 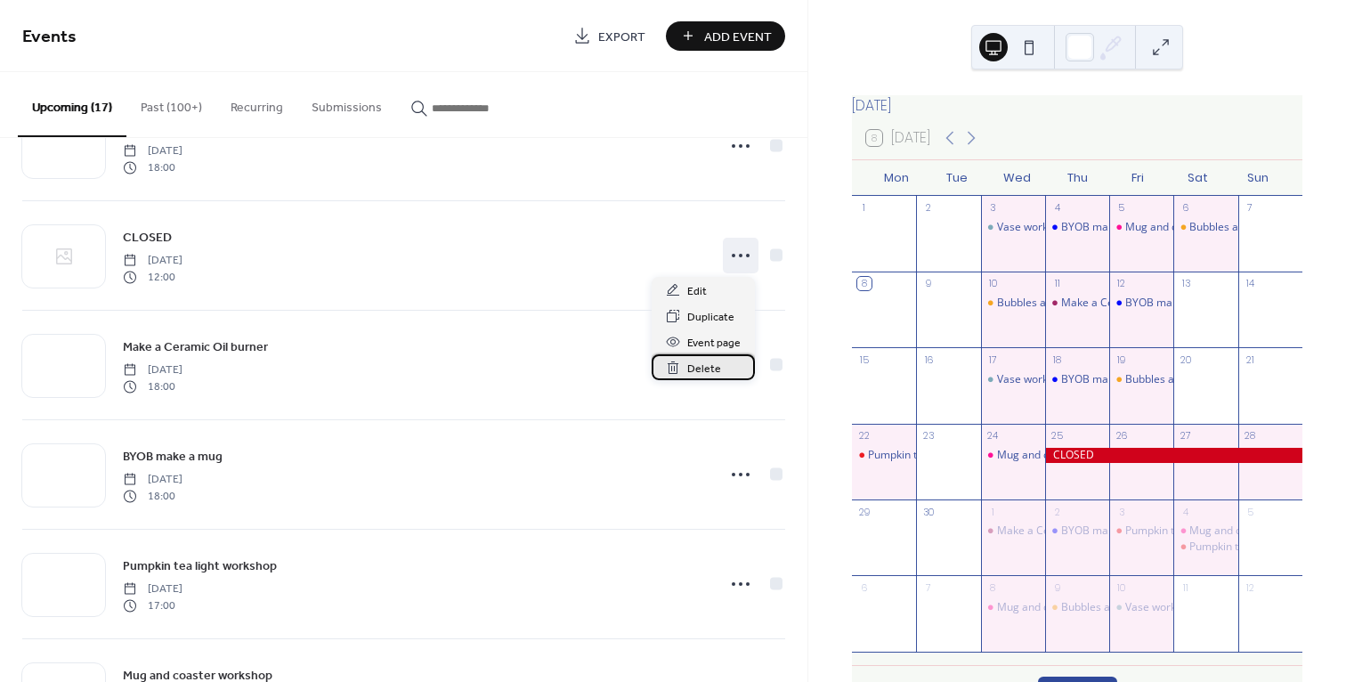 I want to click on div: 10, so click(x=1121, y=587).